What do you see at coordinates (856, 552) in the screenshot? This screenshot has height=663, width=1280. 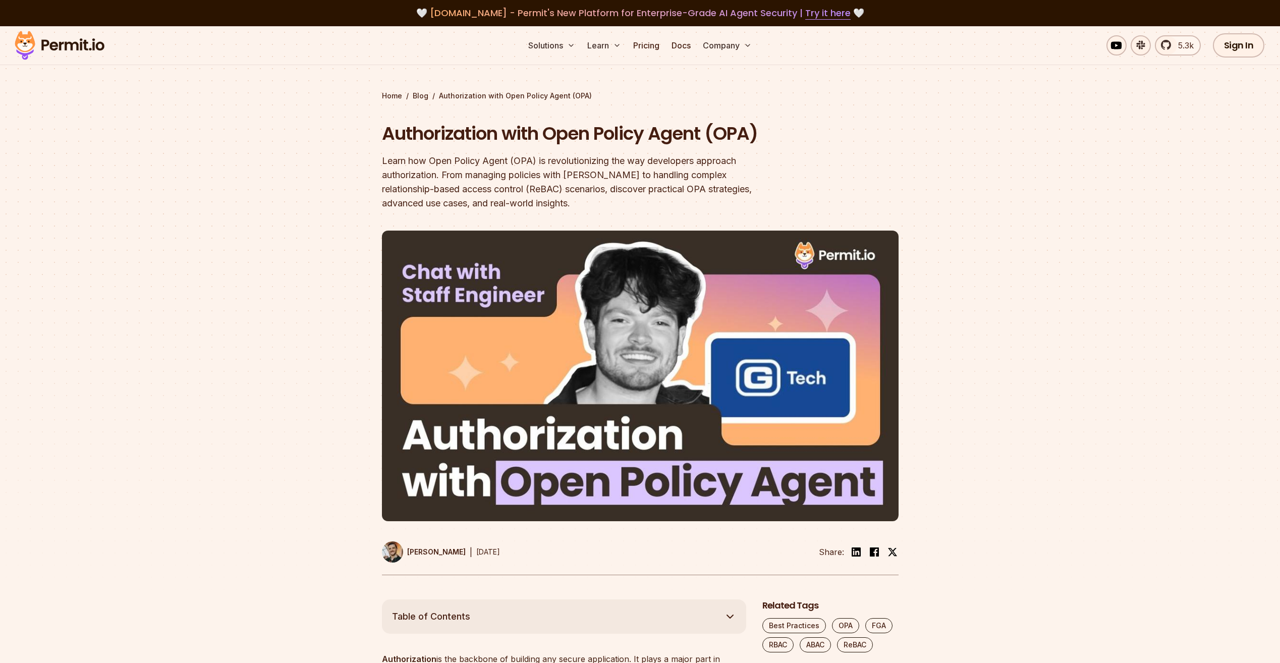 I see `button: linkedin` at bounding box center [856, 552].